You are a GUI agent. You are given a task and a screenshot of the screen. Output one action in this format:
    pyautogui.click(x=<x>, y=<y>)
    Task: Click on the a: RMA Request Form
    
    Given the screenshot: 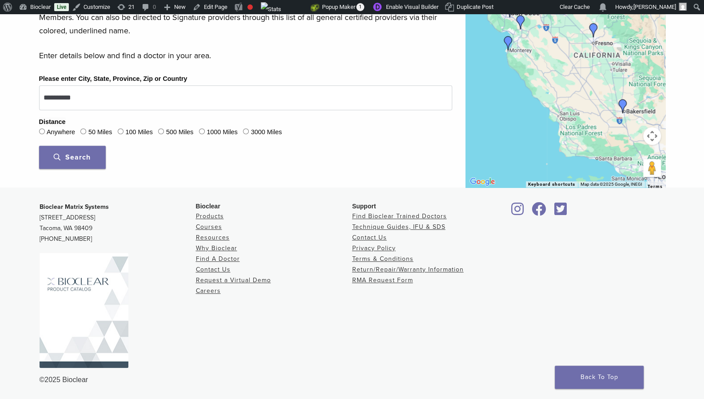 What is the action you would take?
    pyautogui.click(x=382, y=280)
    